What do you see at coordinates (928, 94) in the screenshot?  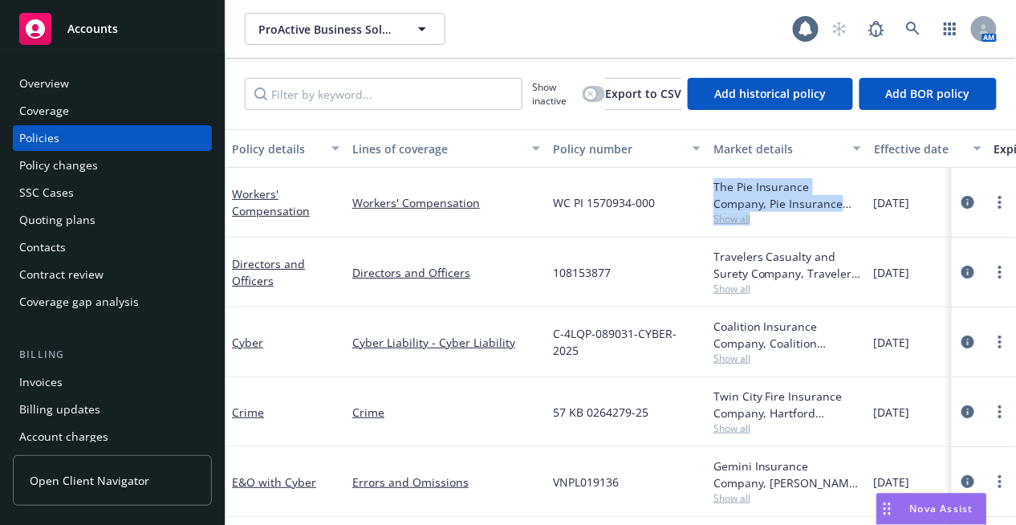 I see `button: Add BOR policy` at bounding box center [928, 94].